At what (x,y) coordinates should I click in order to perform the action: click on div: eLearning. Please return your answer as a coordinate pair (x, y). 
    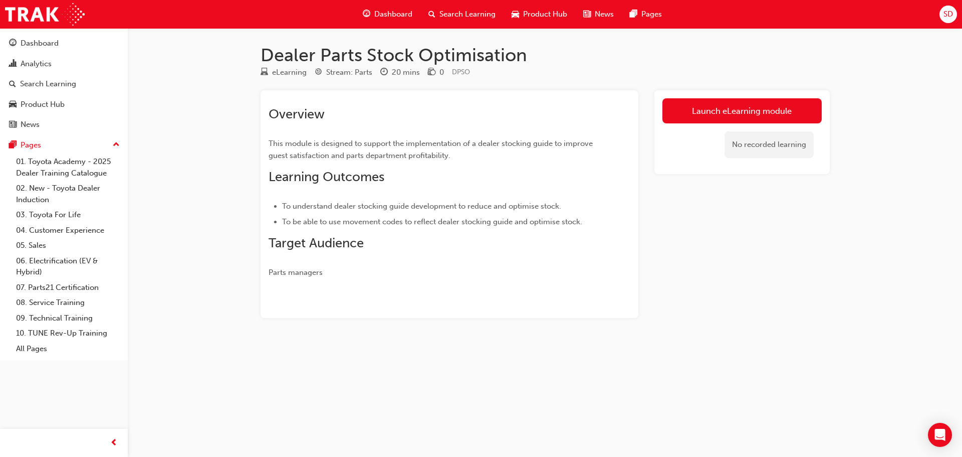
    Looking at the image, I should click on (289, 72).